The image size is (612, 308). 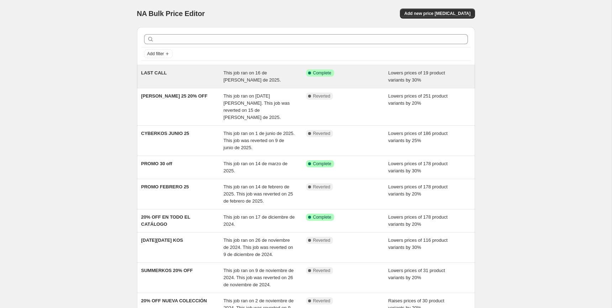 I want to click on span: CYBERKOS JUNIO 25, so click(x=165, y=133).